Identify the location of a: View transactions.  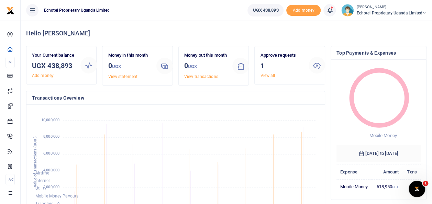
(201, 77).